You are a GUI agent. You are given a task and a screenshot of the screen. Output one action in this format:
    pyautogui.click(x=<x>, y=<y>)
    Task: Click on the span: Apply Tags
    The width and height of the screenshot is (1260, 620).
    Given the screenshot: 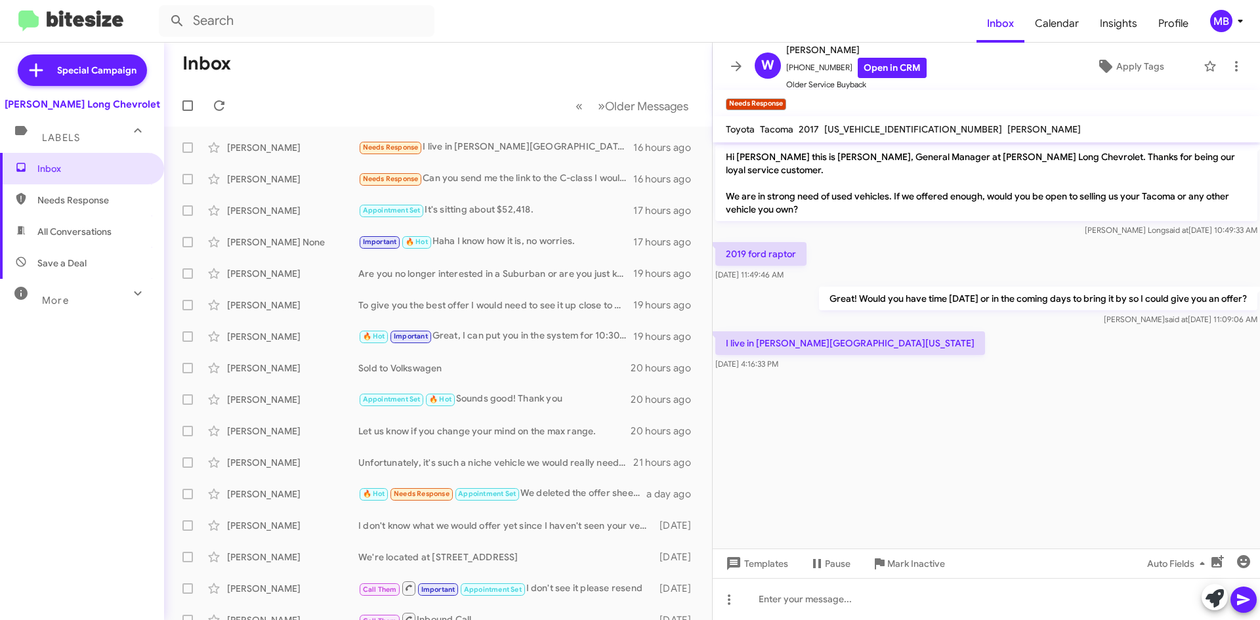 What is the action you would take?
    pyautogui.click(x=1140, y=66)
    